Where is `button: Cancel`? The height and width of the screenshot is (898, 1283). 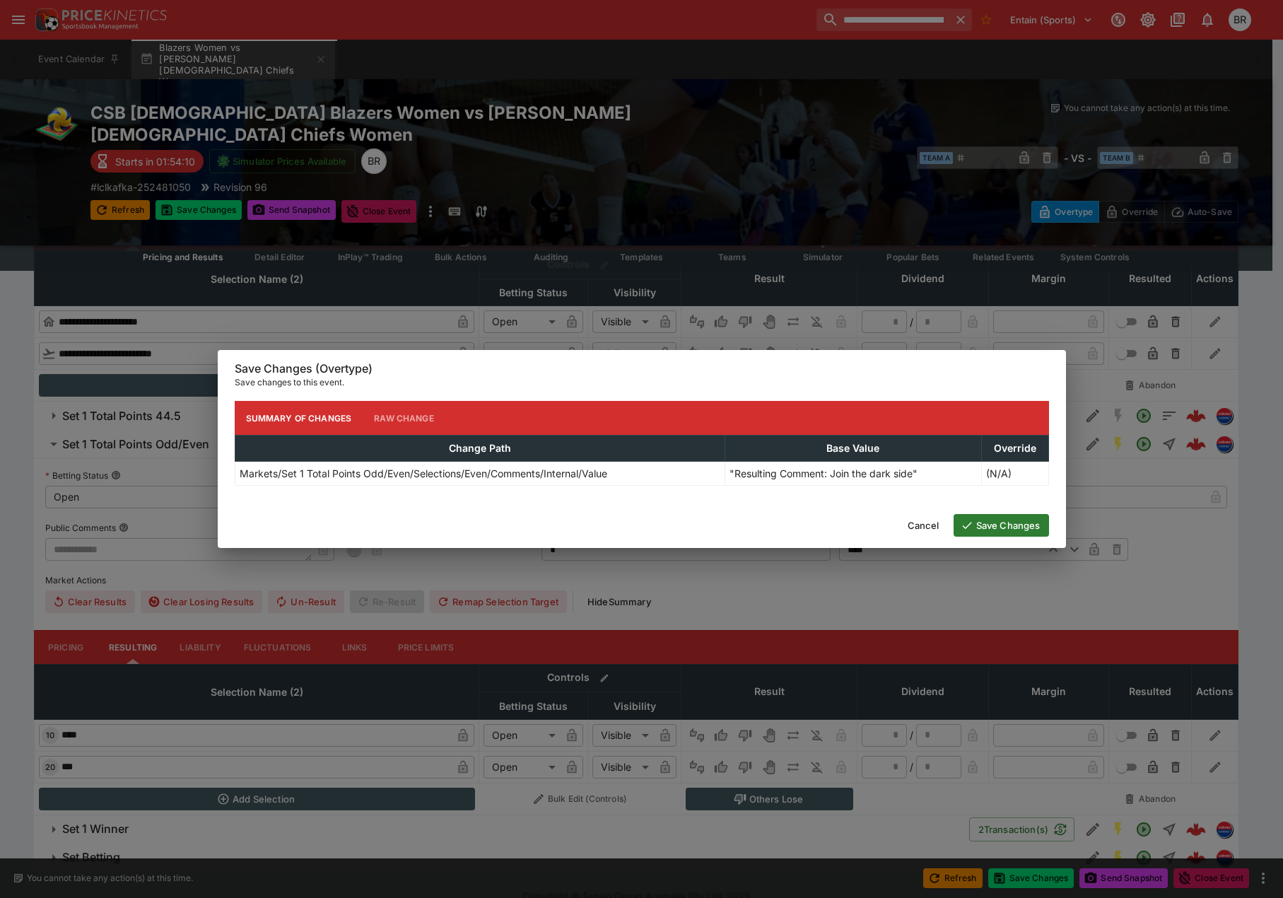
button: Cancel is located at coordinates (923, 525).